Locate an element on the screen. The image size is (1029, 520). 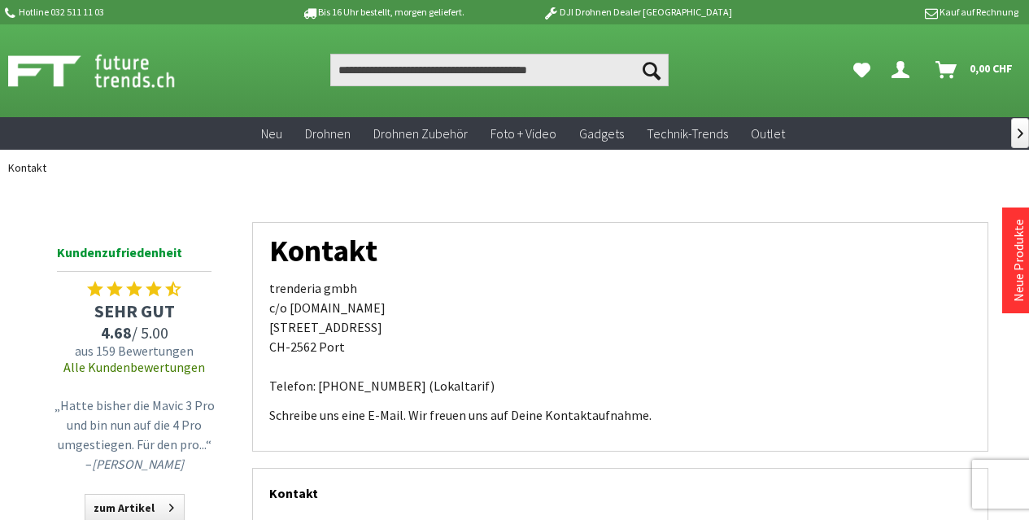
a: Outlet is located at coordinates (768, 133).